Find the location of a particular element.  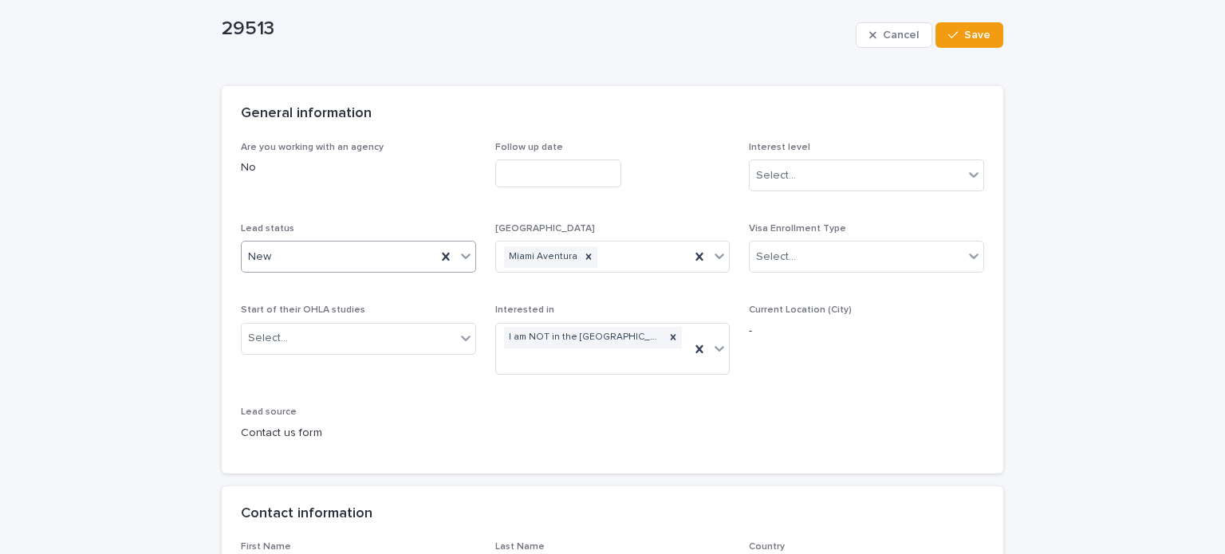

span: First Name is located at coordinates (266, 547).